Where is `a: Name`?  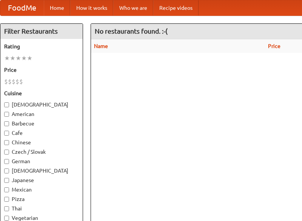 a: Name is located at coordinates (101, 46).